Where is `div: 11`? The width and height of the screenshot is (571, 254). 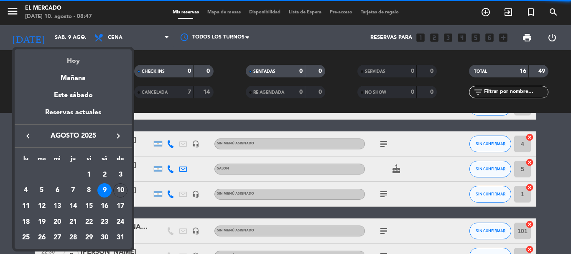 div: 11 is located at coordinates (26, 206).